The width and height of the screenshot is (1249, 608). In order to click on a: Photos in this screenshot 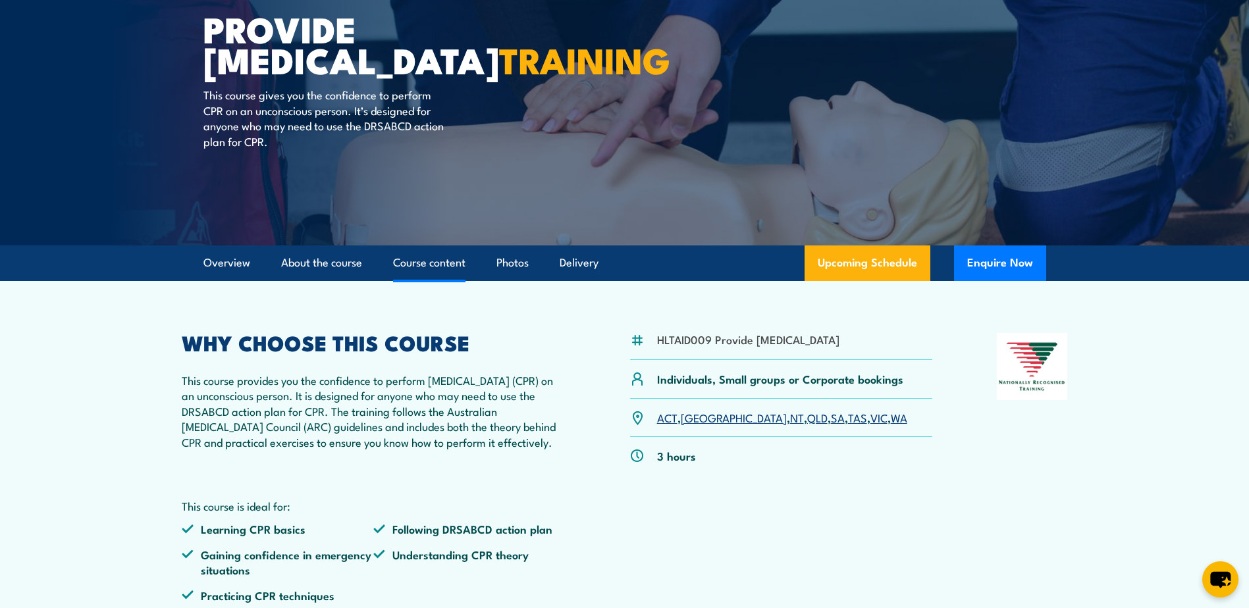, I will do `click(512, 263)`.